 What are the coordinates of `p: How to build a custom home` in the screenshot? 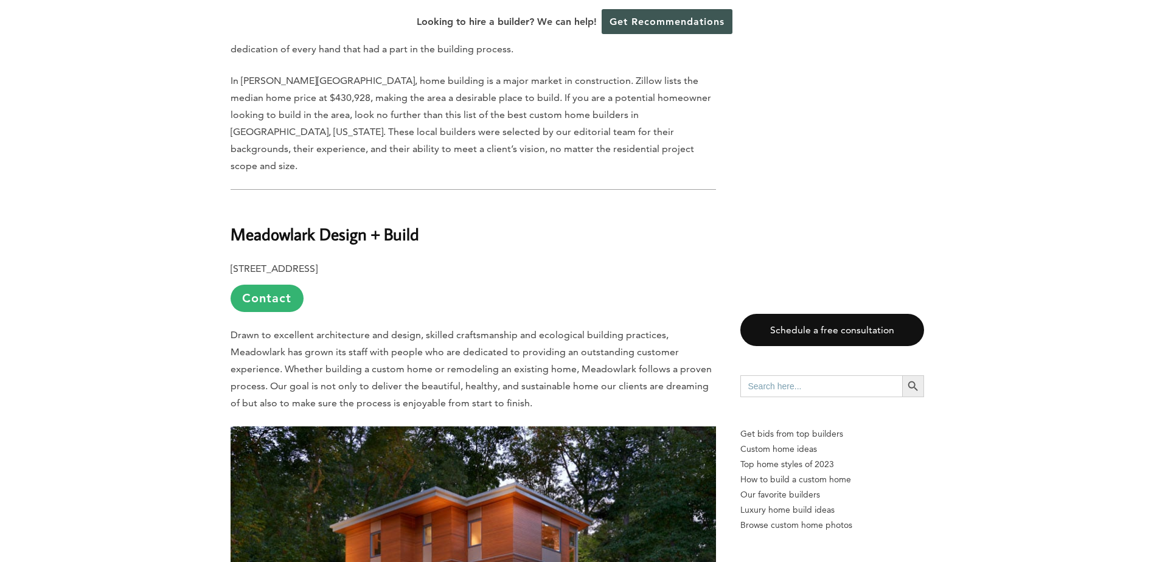 It's located at (832, 479).